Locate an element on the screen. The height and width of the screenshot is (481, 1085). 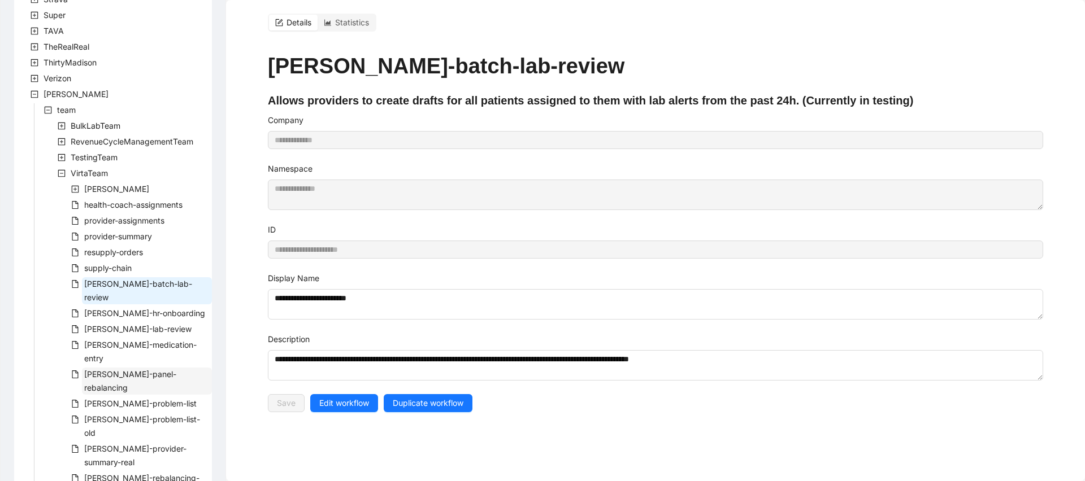
span: virta-batch-lab-review is located at coordinates (147, 291).